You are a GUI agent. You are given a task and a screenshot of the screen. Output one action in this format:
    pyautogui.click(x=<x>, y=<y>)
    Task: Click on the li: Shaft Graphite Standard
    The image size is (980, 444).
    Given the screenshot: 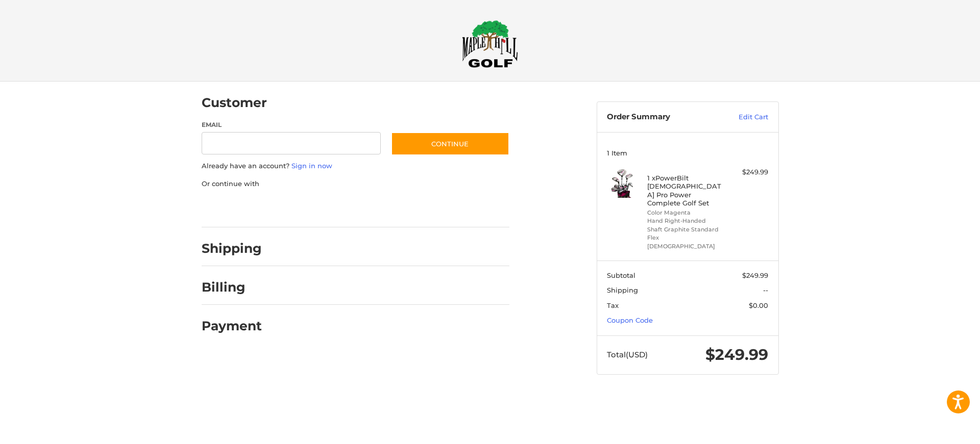 What is the action you would take?
    pyautogui.click(x=686, y=230)
    